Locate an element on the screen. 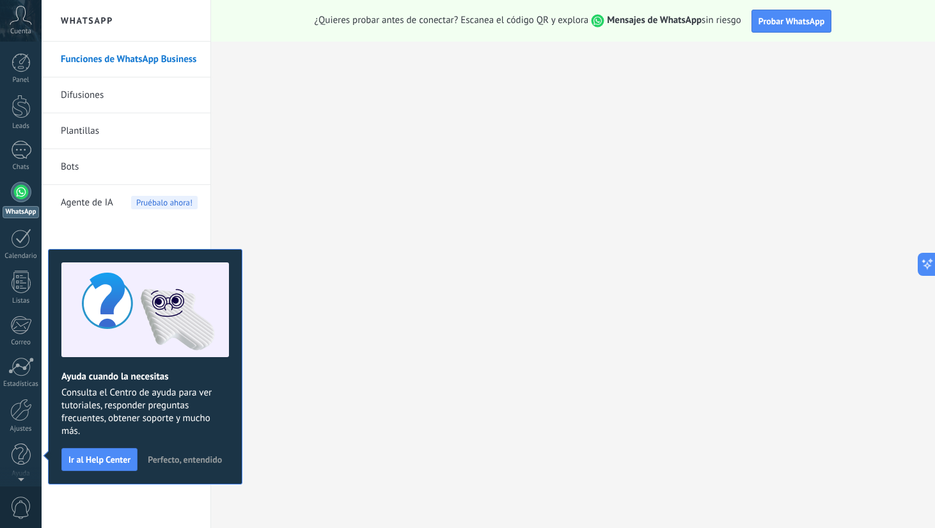 The width and height of the screenshot is (935, 528). button: Perfecto, entendido is located at coordinates (185, 459).